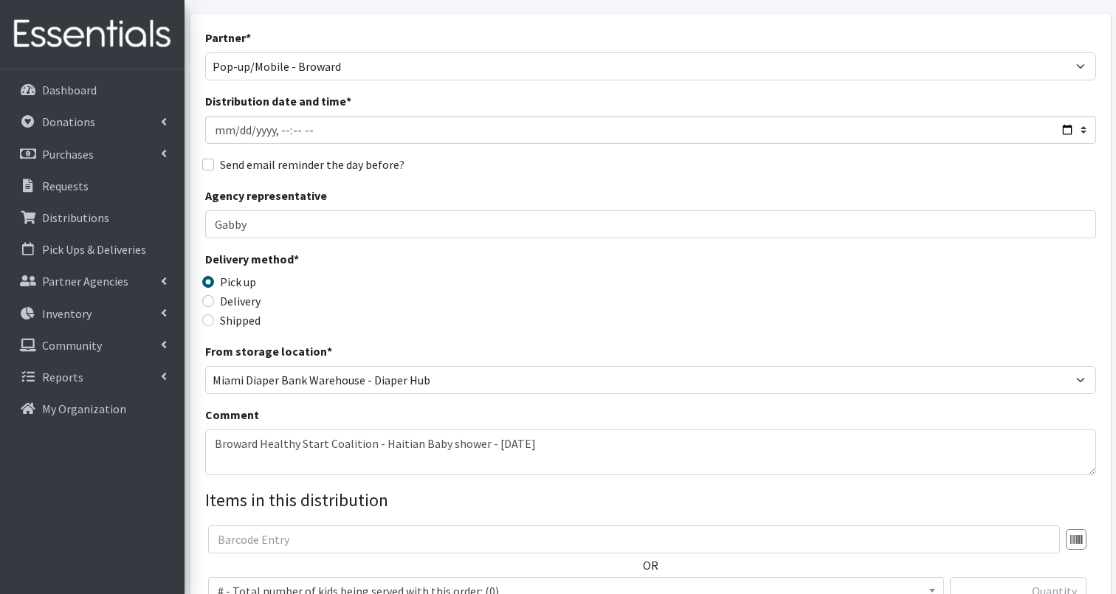 The image size is (1116, 594). Describe the element at coordinates (92, 281) in the screenshot. I see `a: Partner Agencies` at that location.